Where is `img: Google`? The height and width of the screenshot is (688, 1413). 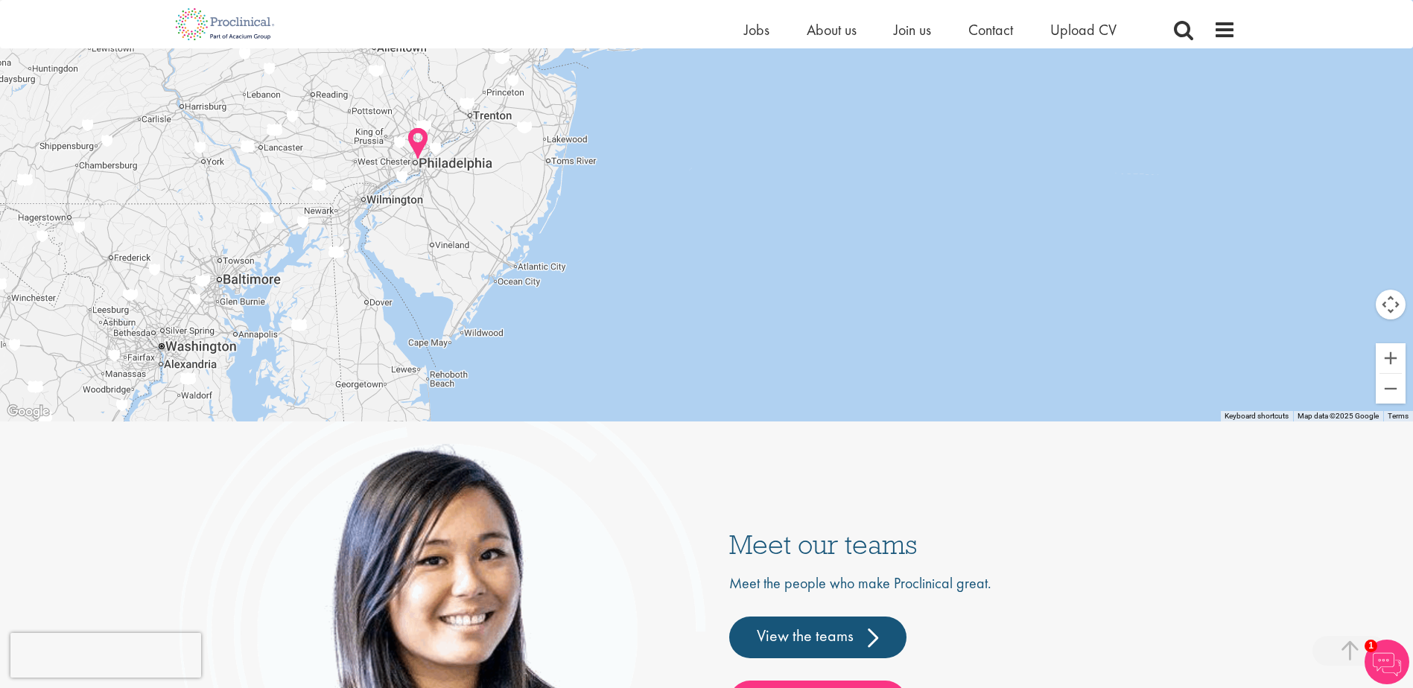 img: Google is located at coordinates (28, 412).